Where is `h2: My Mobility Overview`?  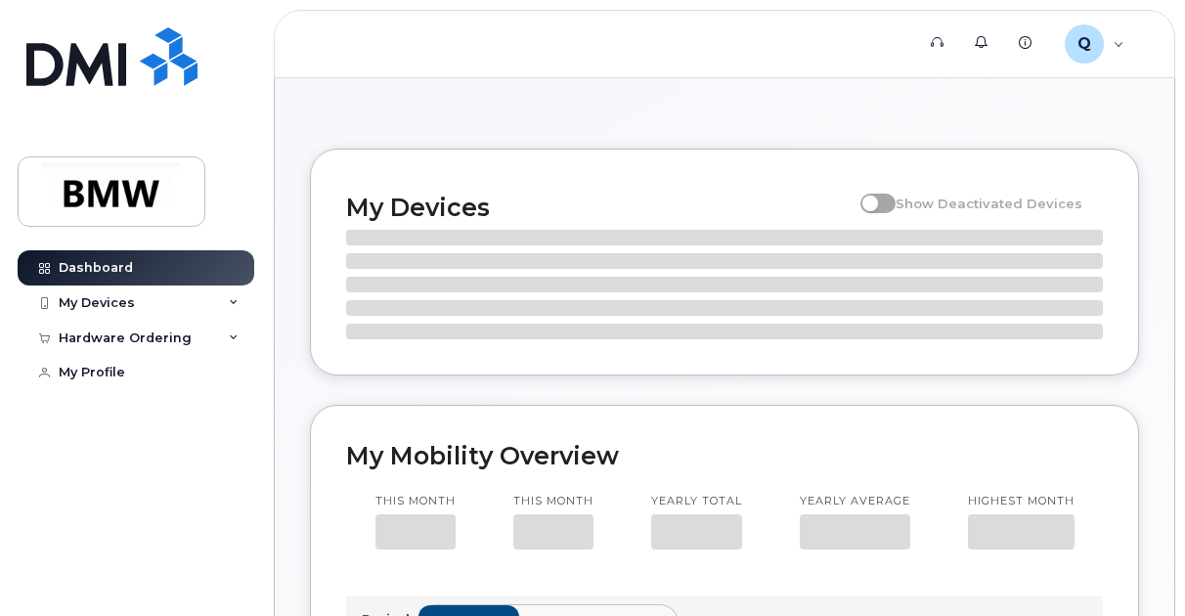
h2: My Mobility Overview is located at coordinates (725, 456).